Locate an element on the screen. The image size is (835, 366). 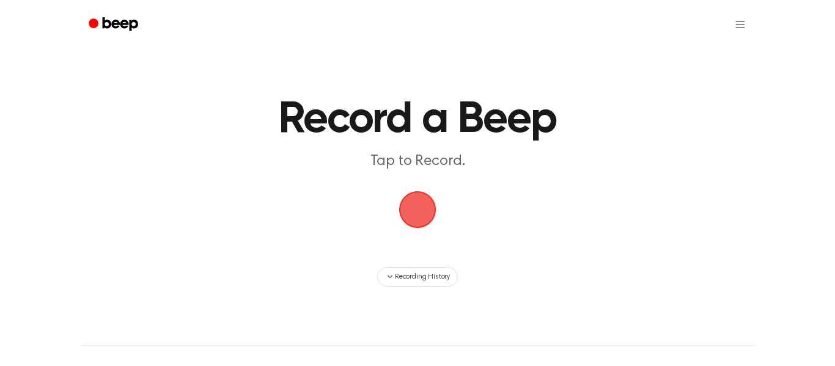
p: Tap to Record. is located at coordinates (418, 161).